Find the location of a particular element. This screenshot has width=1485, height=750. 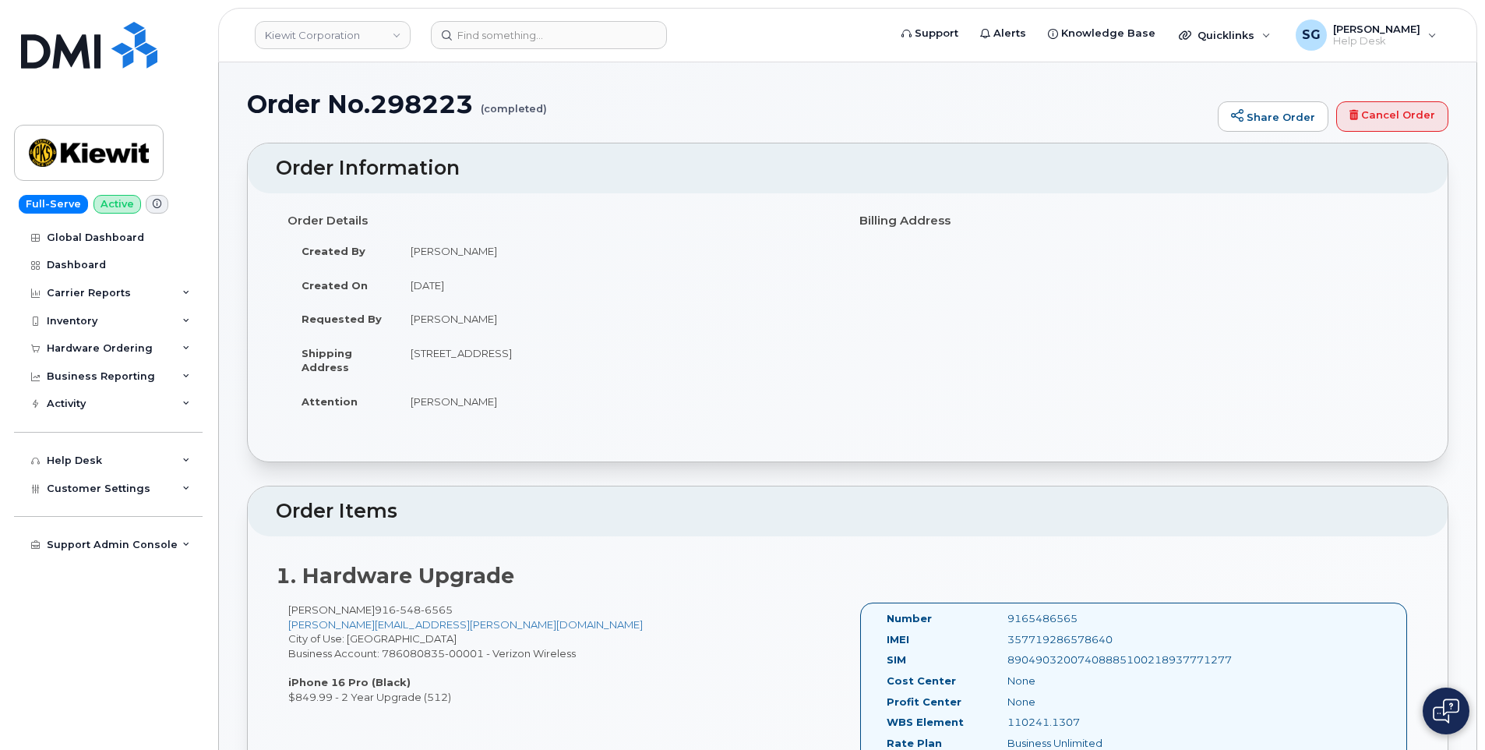

img: Open chat is located at coordinates (1446, 711).